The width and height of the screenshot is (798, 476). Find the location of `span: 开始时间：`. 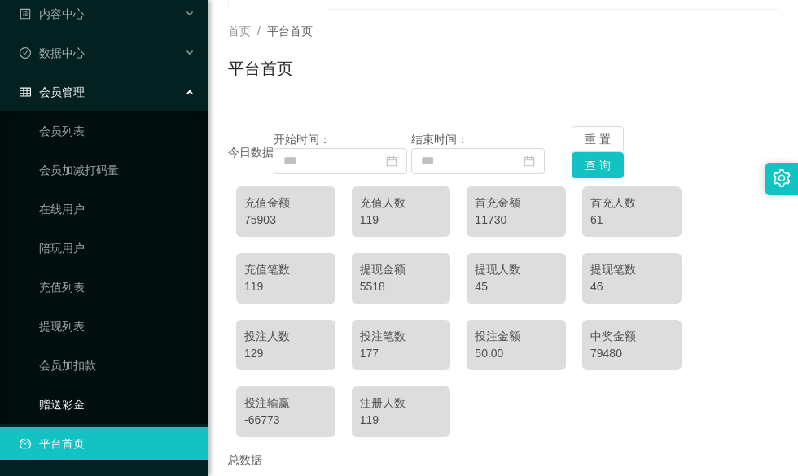

span: 开始时间： is located at coordinates (302, 139).